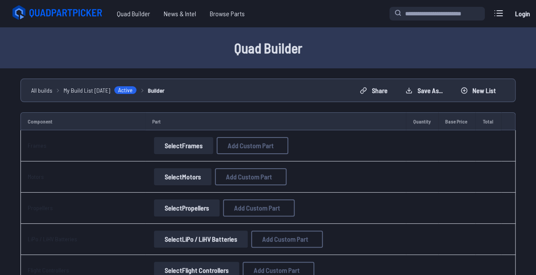 The height and width of the screenshot is (275, 536). I want to click on button: SelectMotors, so click(183, 177).